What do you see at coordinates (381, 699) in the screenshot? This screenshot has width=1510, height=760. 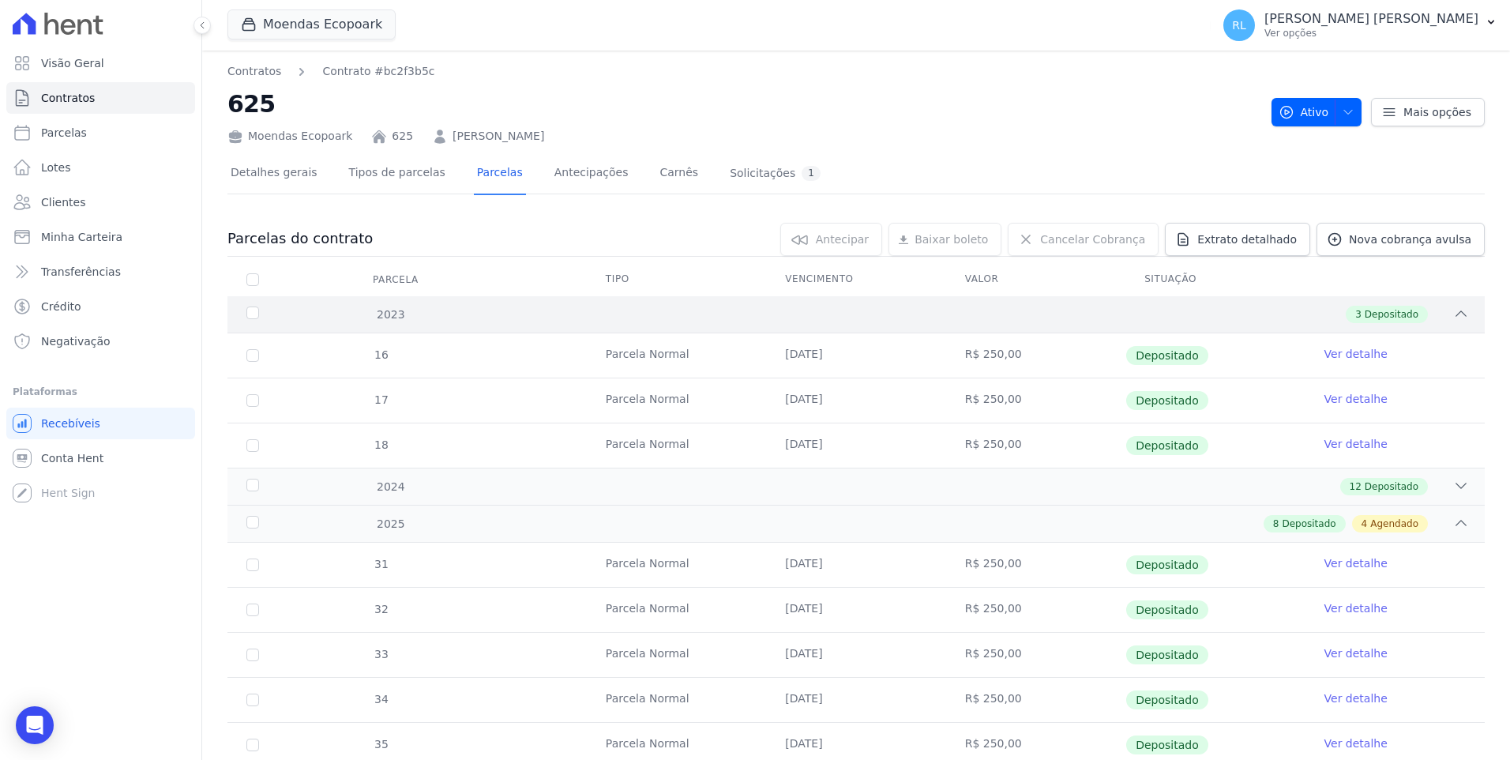 I see `span: 34` at bounding box center [381, 699].